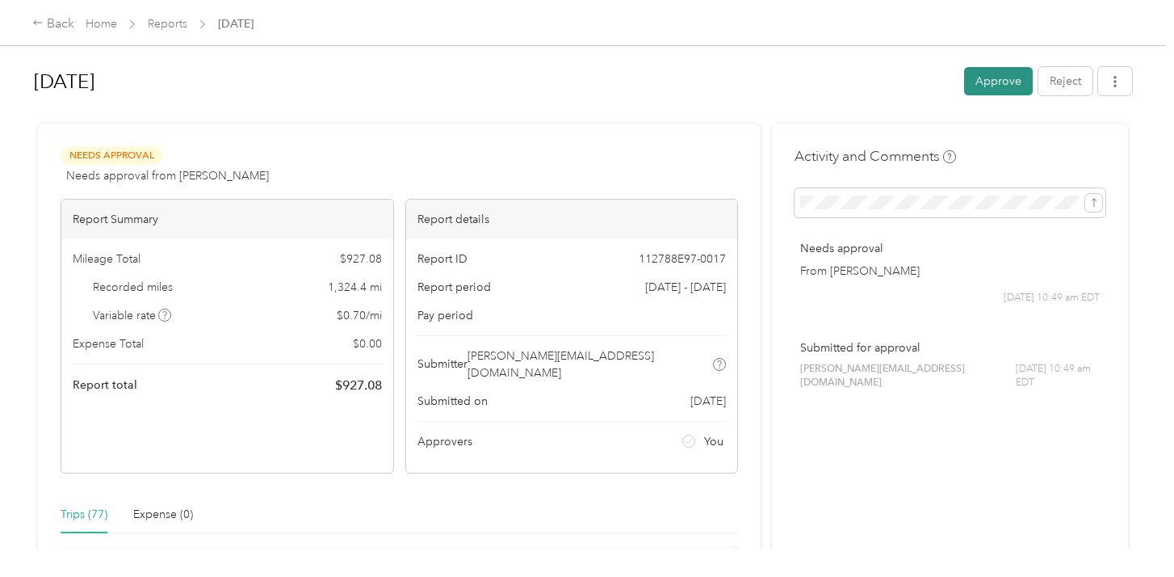 The height and width of the screenshot is (577, 1174). What do you see at coordinates (227, 219) in the screenshot?
I see `div: Report Summary` at bounding box center [227, 219].